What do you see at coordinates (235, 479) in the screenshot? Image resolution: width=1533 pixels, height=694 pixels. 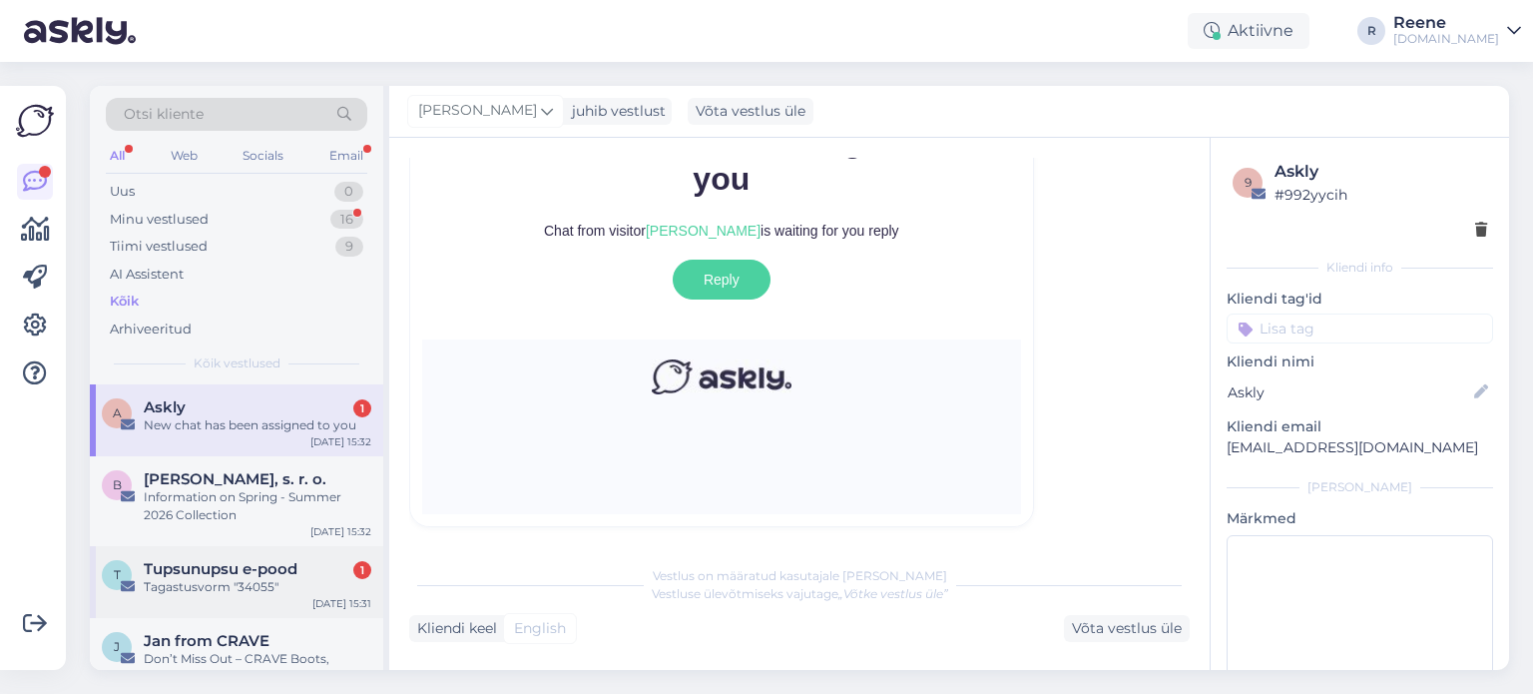 I see `span: BEDA, s. r. o.` at bounding box center [235, 479].